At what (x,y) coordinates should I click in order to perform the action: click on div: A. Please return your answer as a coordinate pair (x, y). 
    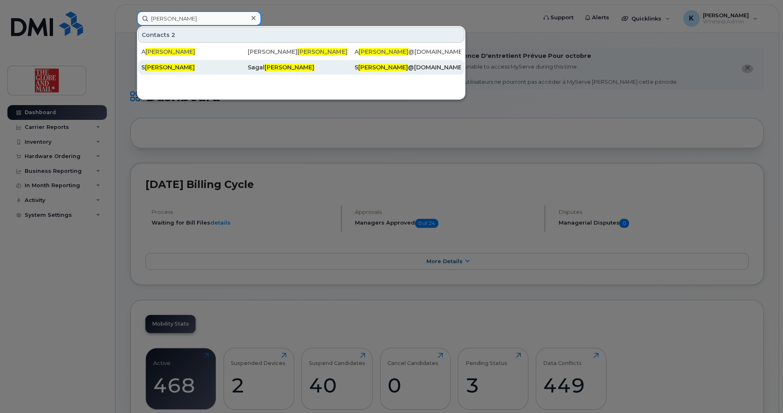
    Looking at the image, I should click on (194, 52).